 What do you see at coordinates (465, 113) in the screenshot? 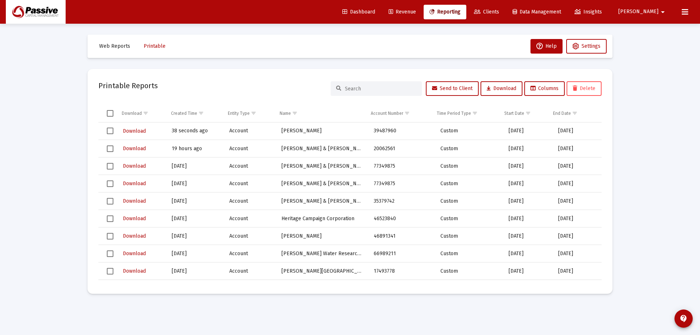
I see `td: Column Time Period Type` at bounding box center [465, 113].